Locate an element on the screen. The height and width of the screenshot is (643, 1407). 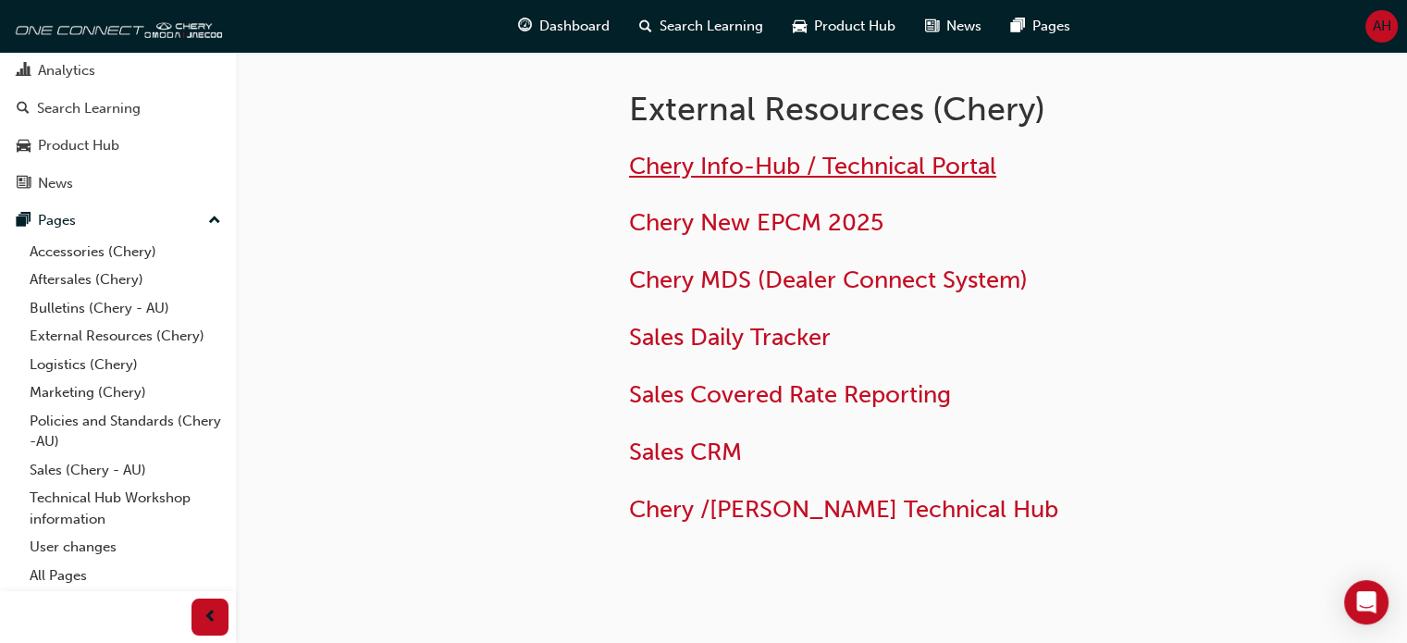
a: car-iconProduct Hub is located at coordinates (843, 26).